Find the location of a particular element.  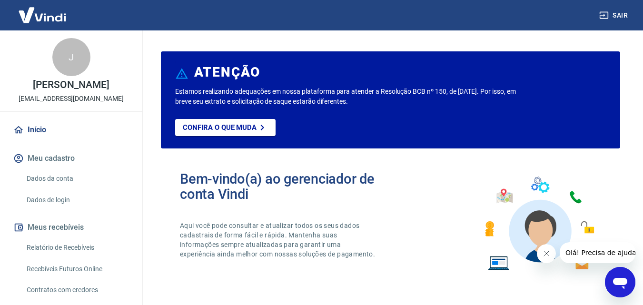

button: Meu cadastro is located at coordinates (71, 159).